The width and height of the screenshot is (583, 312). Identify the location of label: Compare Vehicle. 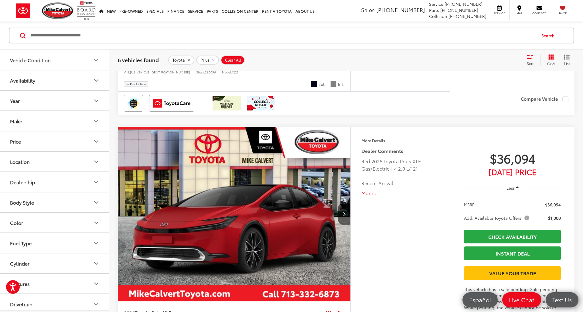
(544, 99).